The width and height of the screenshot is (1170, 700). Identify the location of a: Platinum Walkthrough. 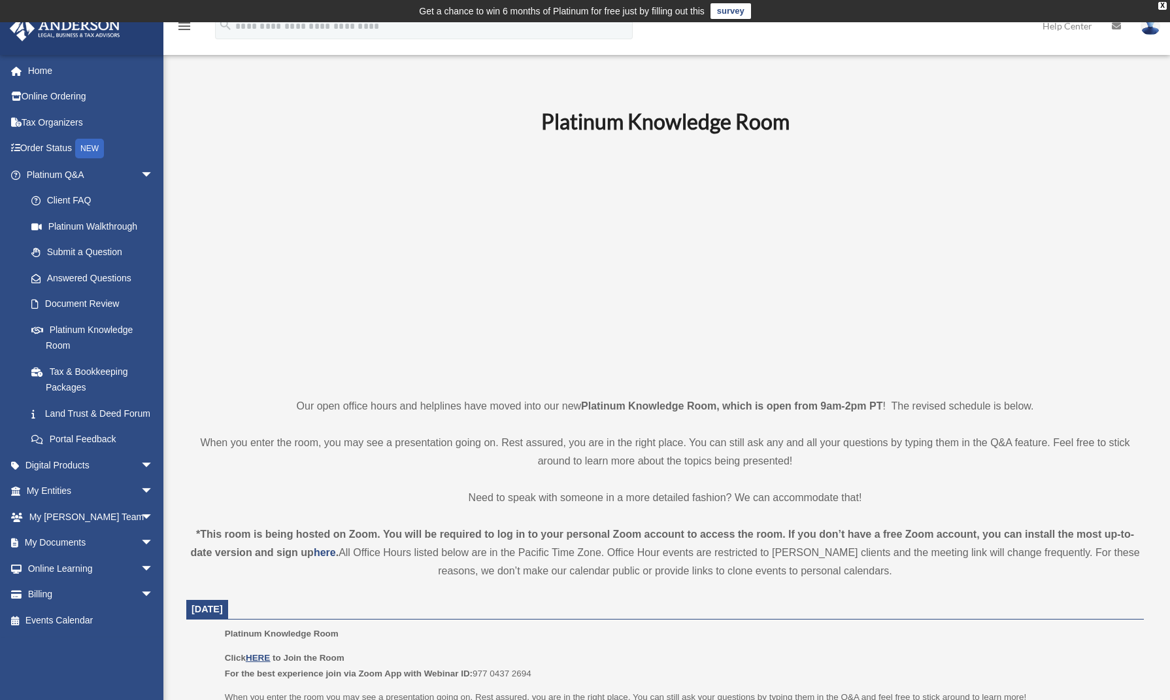
(95, 226).